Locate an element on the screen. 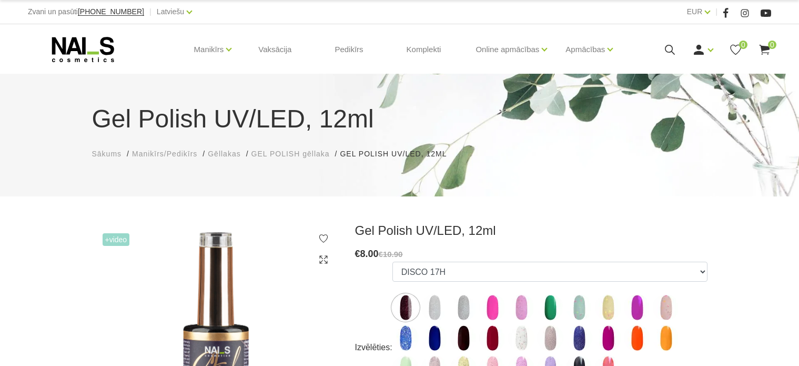  a: Online apmācības is located at coordinates (507, 49).